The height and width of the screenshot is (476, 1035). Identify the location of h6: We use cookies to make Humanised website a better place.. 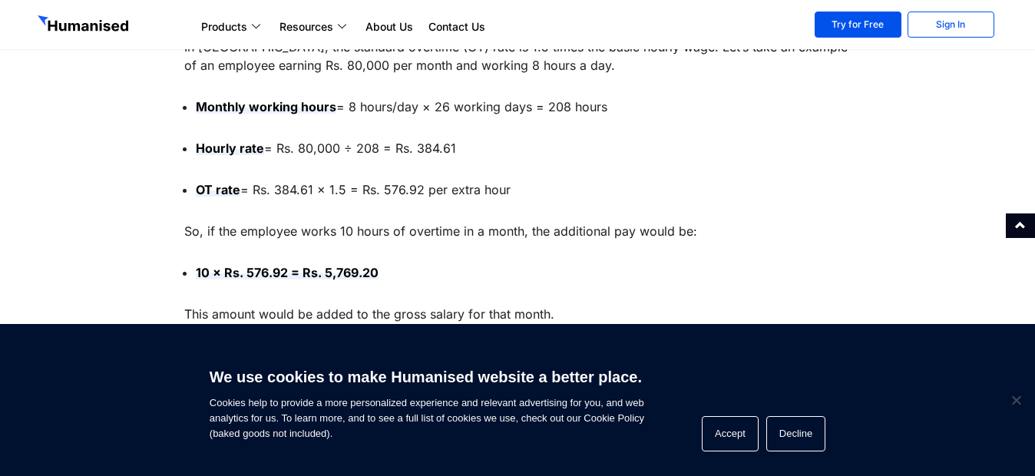
(427, 377).